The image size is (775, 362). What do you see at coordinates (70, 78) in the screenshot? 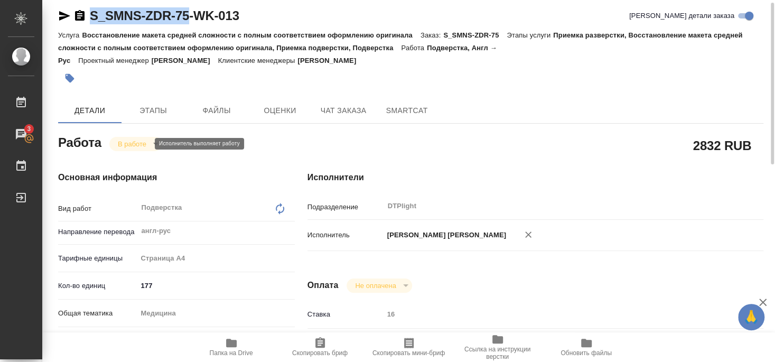
I see `button: Добавить тэг` at bounding box center [70, 78].